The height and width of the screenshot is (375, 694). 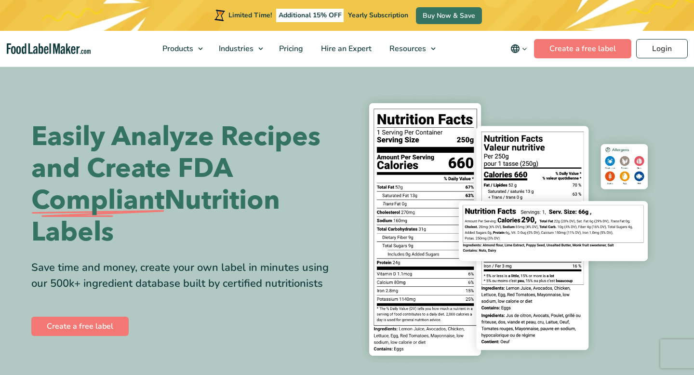 What do you see at coordinates (407, 49) in the screenshot?
I see `span: Resources` at bounding box center [407, 49].